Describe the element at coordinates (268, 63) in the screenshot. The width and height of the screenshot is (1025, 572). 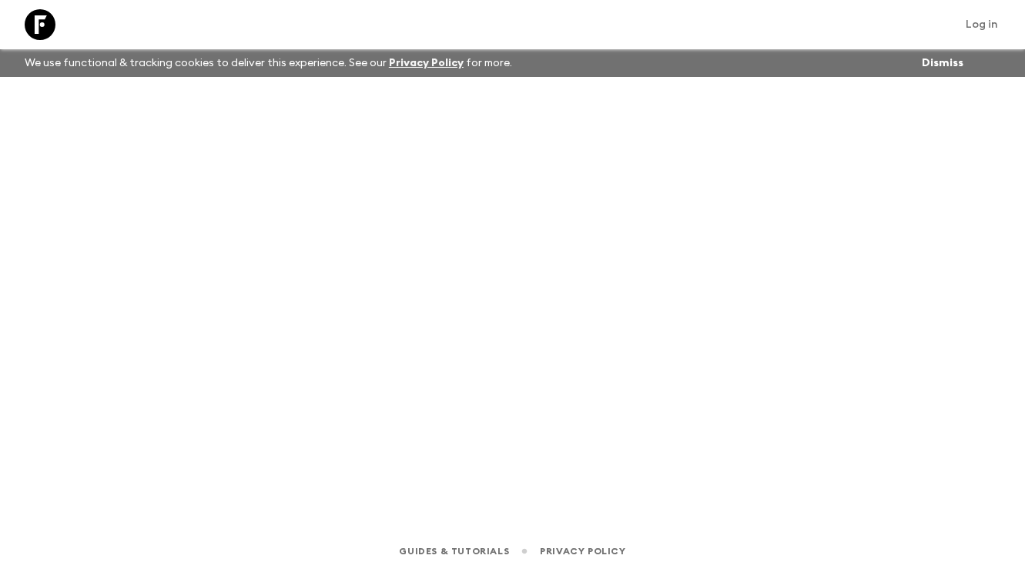
I see `p: We use functional & tracking cookies to deliver this experience. See our for more.` at that location.